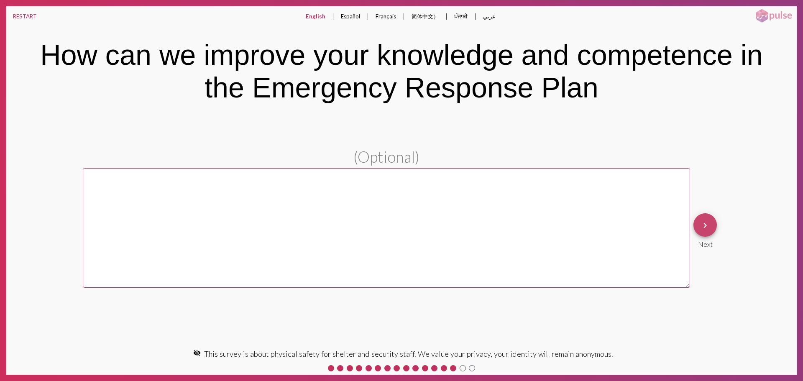 The width and height of the screenshot is (803, 381). I want to click on button: ਪੰਜਾਬੀ, so click(461, 16).